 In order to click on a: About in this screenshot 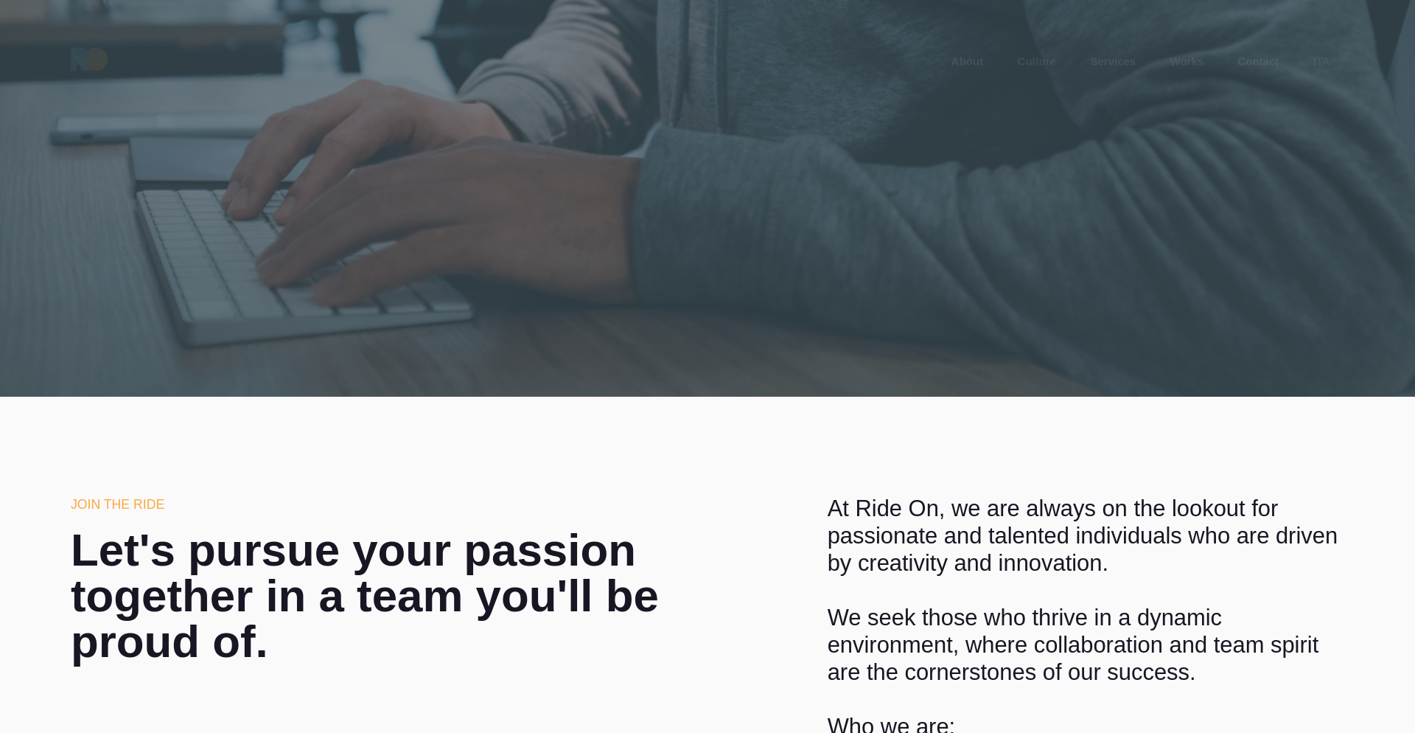, I will do `click(967, 61)`.